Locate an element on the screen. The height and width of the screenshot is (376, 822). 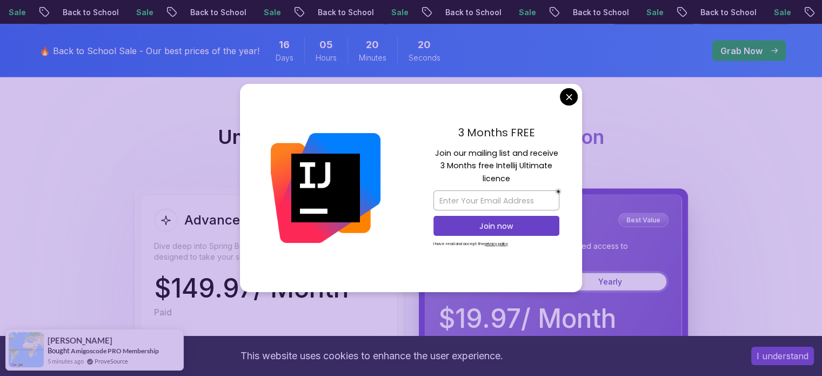
p: Paid is located at coordinates (163, 312).